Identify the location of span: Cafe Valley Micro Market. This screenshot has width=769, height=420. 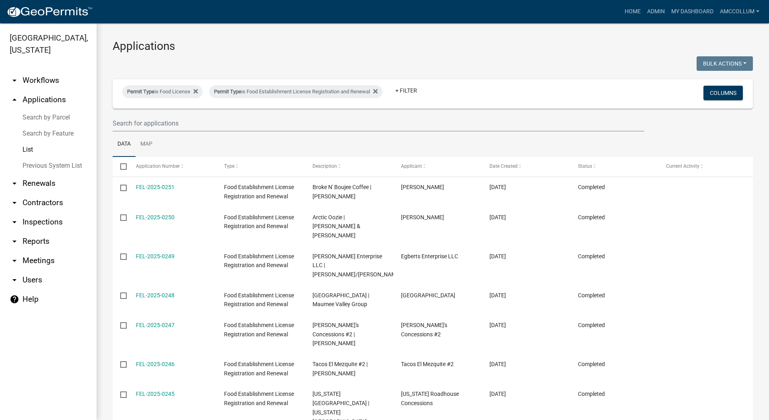
(428, 295).